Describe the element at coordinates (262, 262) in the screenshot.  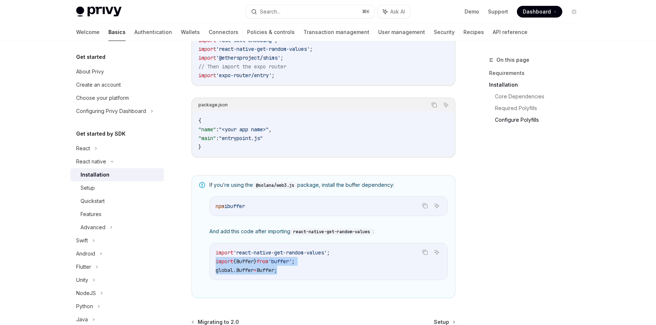
I see `span: from` at that location.